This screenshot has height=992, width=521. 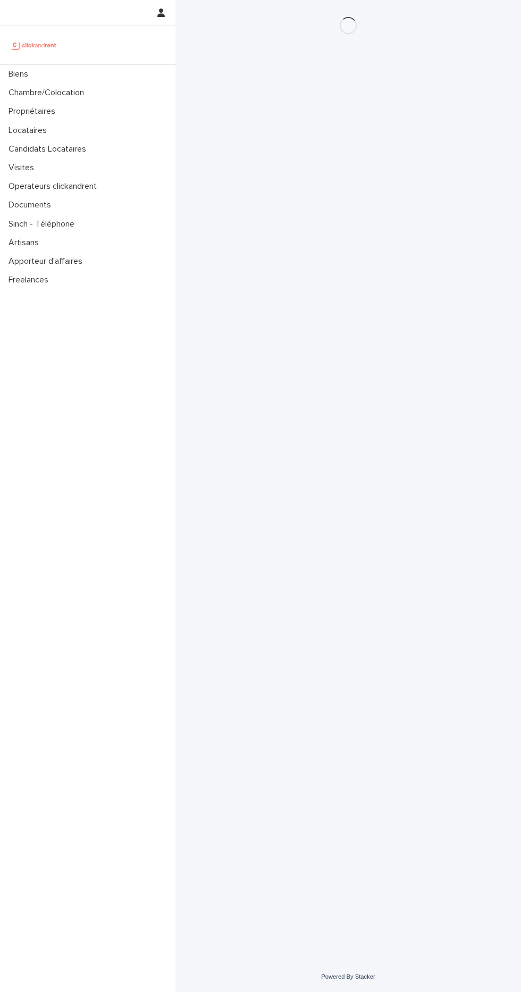 What do you see at coordinates (34, 45) in the screenshot?
I see `img: UCB0brd3T0yccxBKYDjQ` at bounding box center [34, 45].